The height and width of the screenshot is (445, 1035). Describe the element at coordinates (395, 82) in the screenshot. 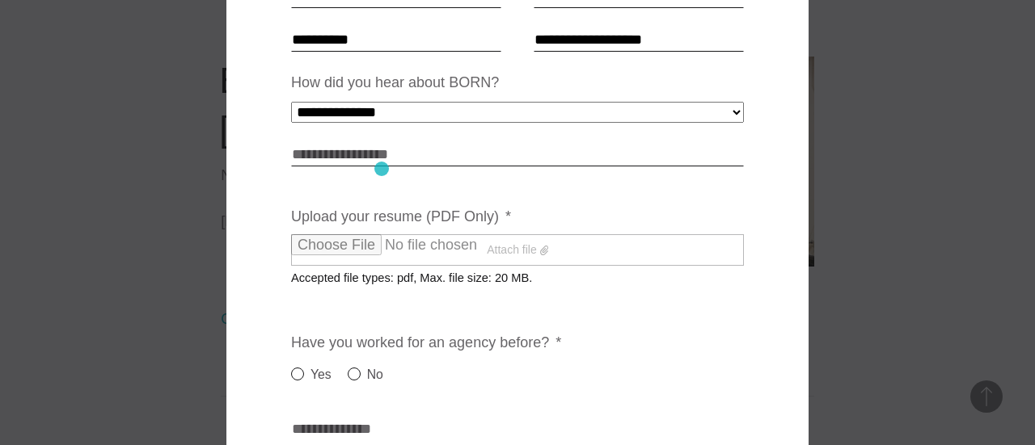

I see `label: How did you hear about BORN?` at that location.